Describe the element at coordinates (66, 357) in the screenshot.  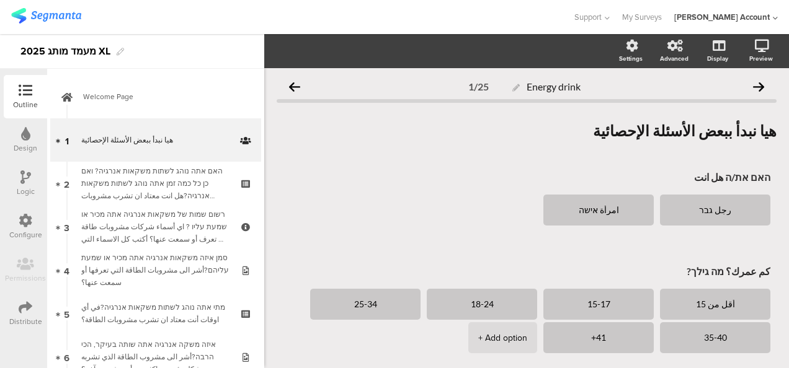
I see `span: 6` at that location.